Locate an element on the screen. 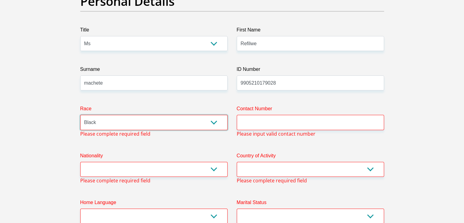 The image size is (464, 223). label: First Name is located at coordinates (310, 31).